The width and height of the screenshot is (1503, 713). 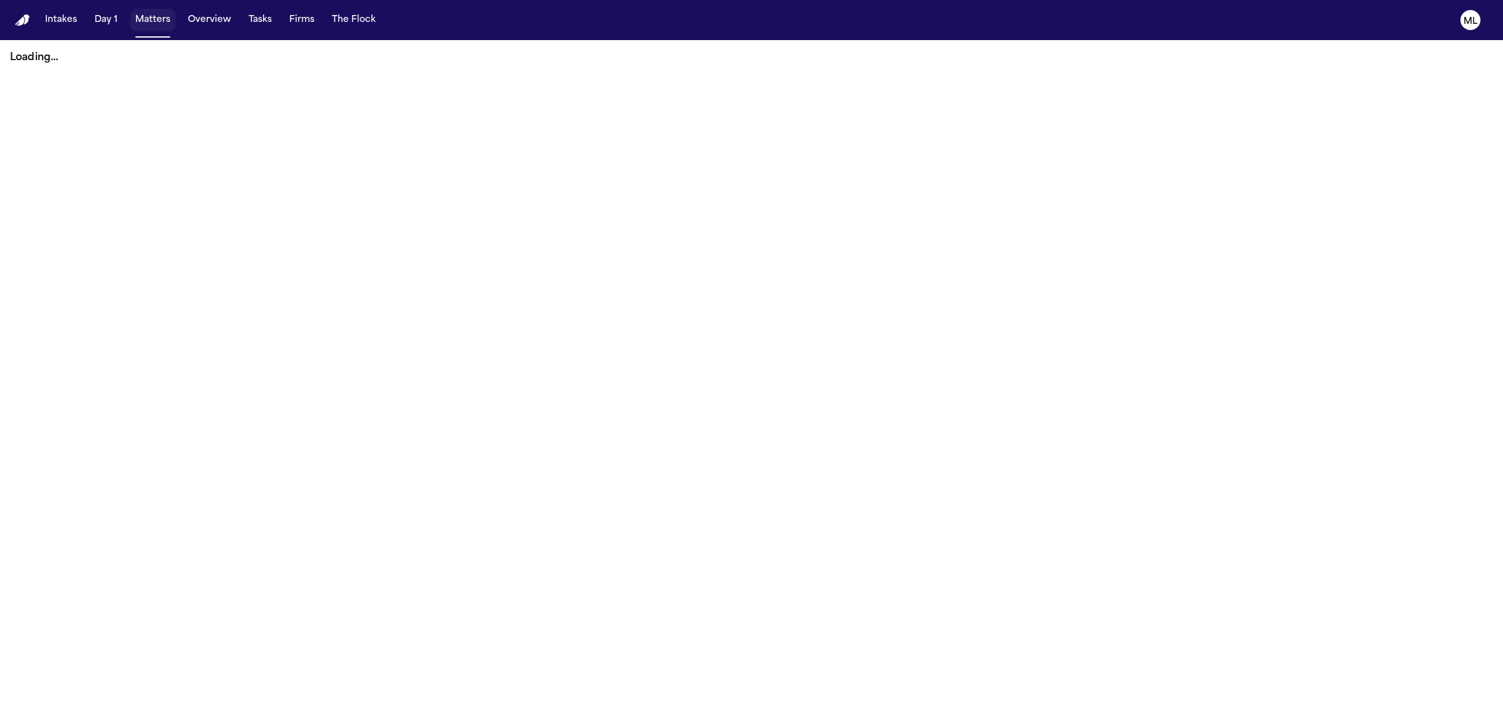 What do you see at coordinates (260, 20) in the screenshot?
I see `button: Tasks` at bounding box center [260, 20].